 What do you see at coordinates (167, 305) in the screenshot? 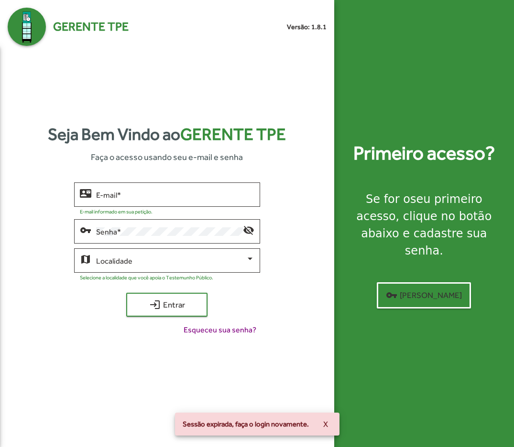
I see `span: Entrar` at bounding box center [167, 305].